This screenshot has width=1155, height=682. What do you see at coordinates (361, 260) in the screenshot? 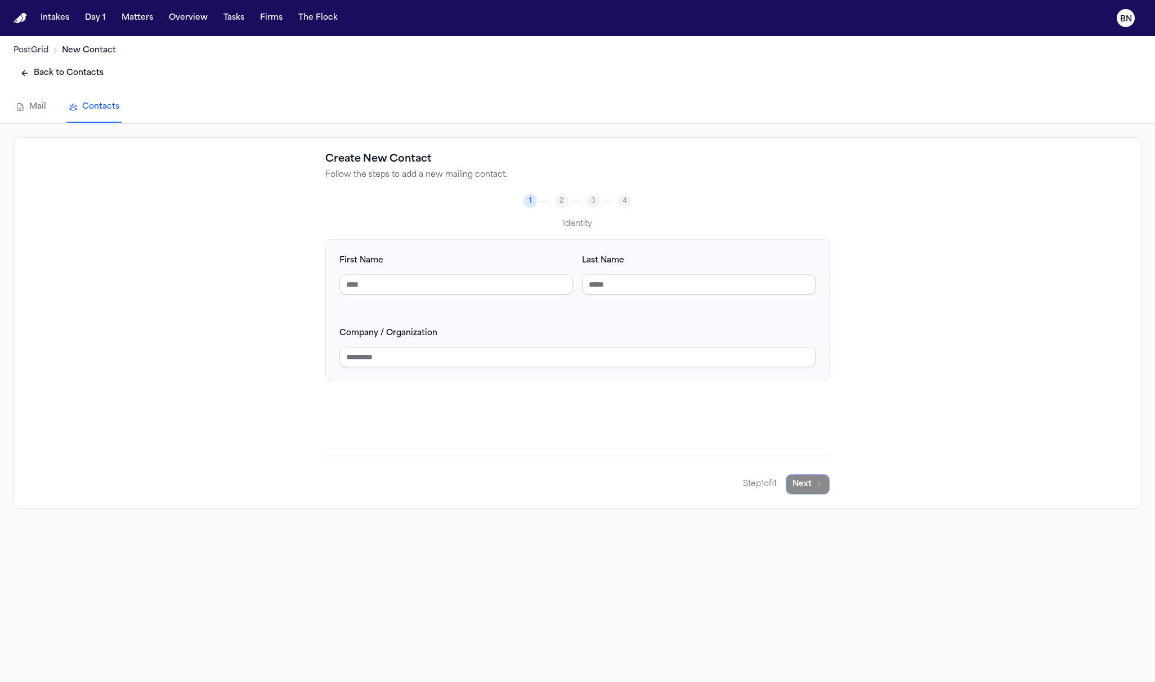
I see `label: First Name` at bounding box center [361, 260].